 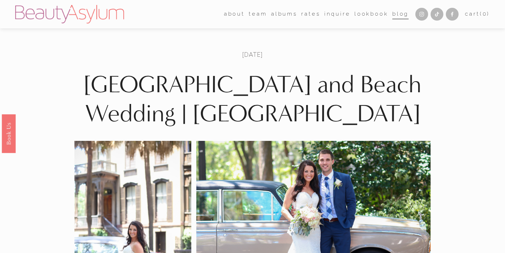 What do you see at coordinates (284, 14) in the screenshot?
I see `a: albums` at bounding box center [284, 14].